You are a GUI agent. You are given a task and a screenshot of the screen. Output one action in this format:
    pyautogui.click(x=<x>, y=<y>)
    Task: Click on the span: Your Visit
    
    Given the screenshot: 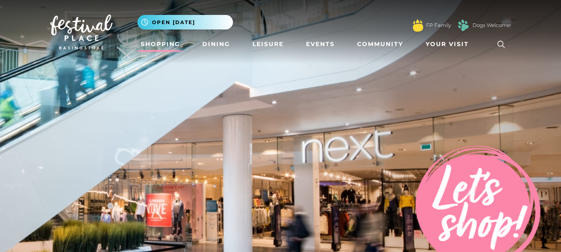 What is the action you would take?
    pyautogui.click(x=448, y=44)
    